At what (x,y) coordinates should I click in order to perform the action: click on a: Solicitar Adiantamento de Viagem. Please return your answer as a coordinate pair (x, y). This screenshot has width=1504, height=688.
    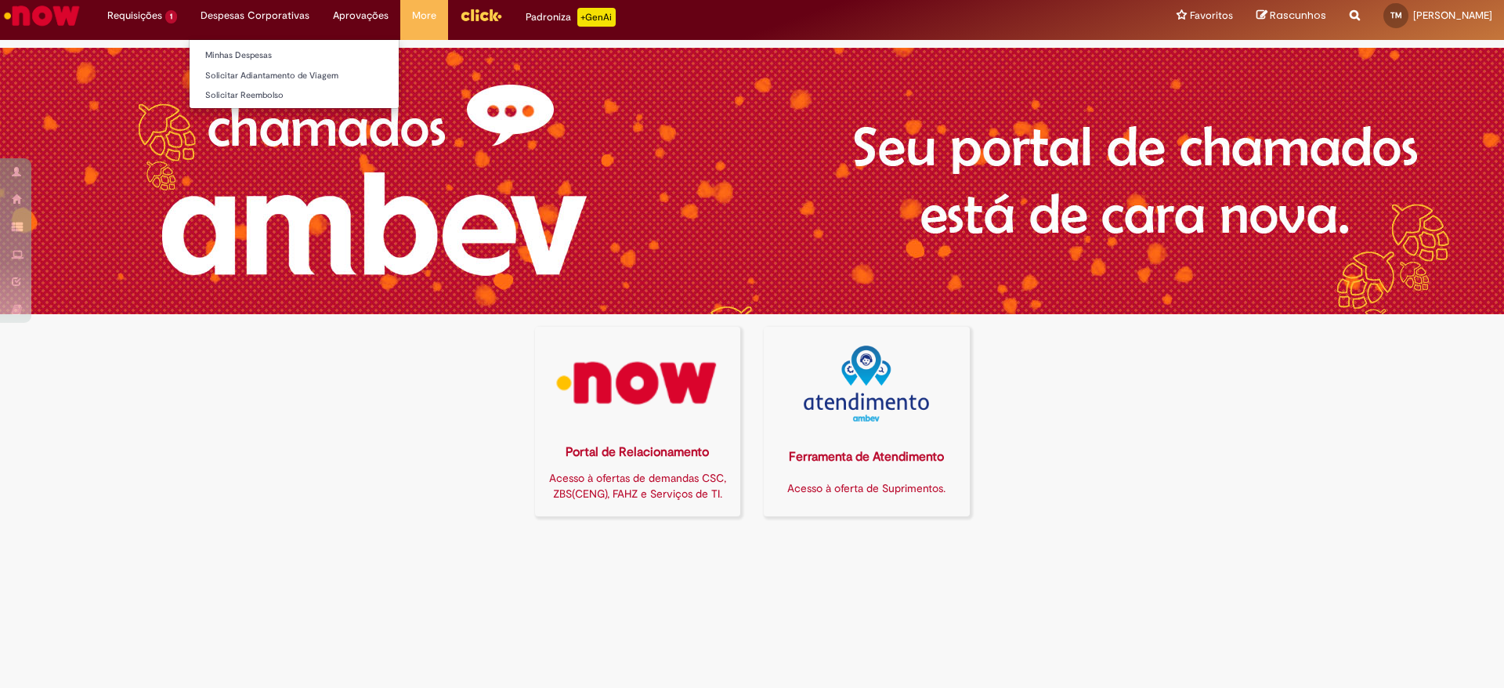
    Looking at the image, I should click on (294, 76).